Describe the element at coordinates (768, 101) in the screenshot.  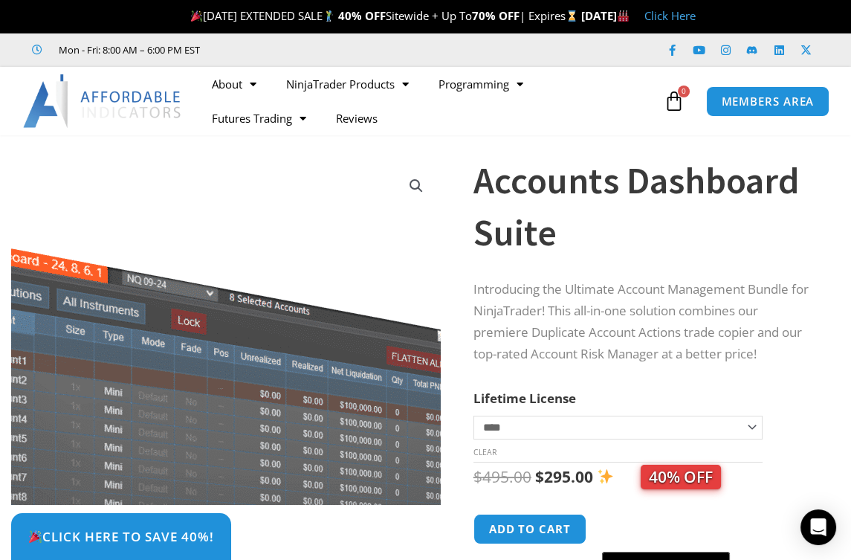
I see `a: MEMBERS AREA` at that location.